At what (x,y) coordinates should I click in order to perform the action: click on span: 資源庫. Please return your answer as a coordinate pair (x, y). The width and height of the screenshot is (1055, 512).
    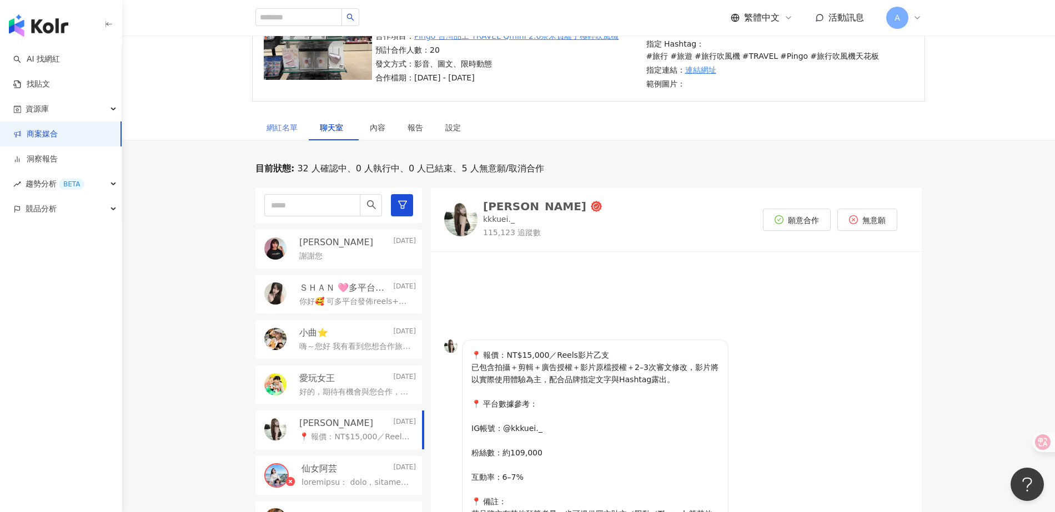
    Looking at the image, I should click on (37, 109).